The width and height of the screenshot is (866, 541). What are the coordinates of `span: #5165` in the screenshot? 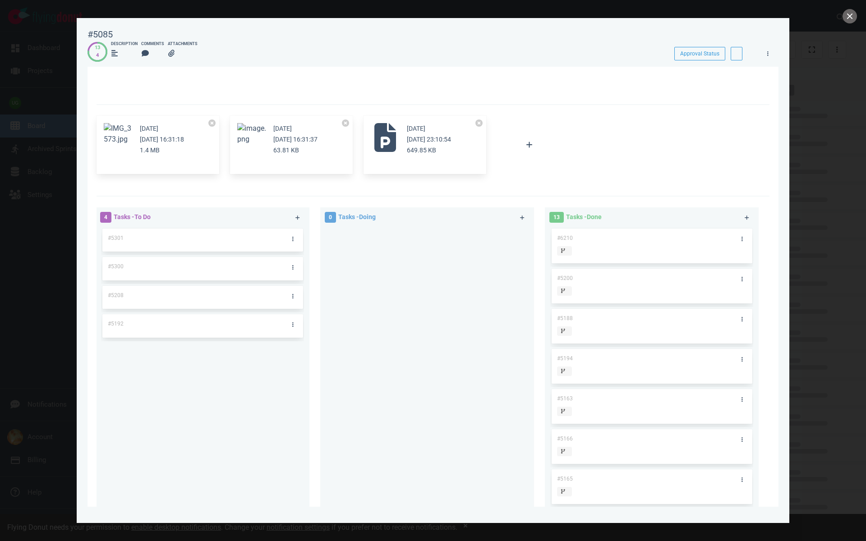 It's located at (565, 479).